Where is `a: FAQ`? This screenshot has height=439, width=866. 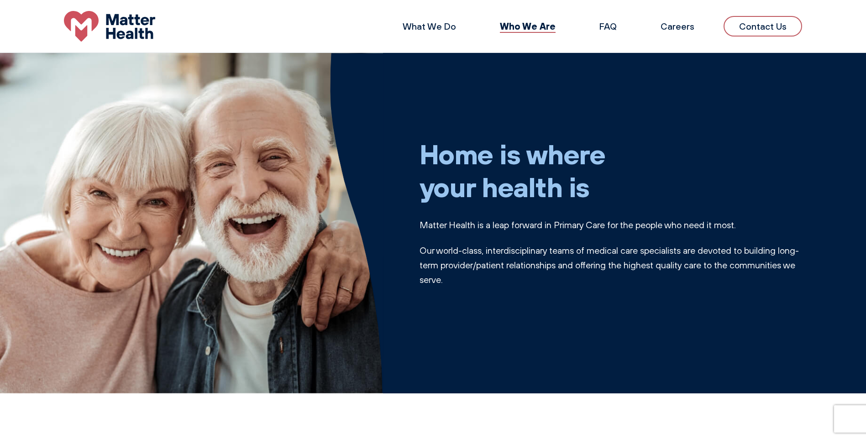 a: FAQ is located at coordinates (608, 26).